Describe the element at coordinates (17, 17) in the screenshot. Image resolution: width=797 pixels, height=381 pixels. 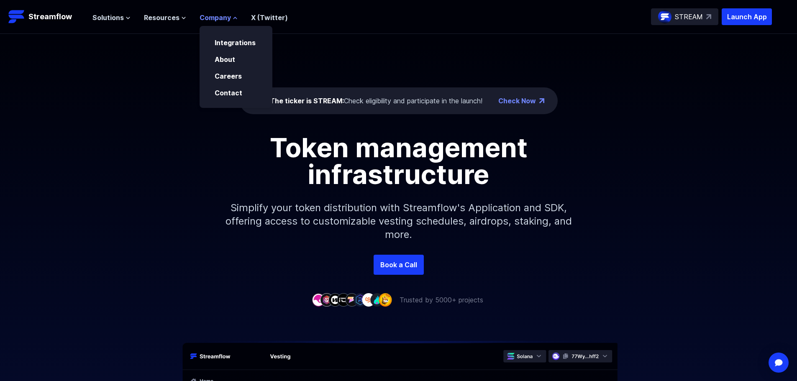
I see `img: Streamflow Logo` at that location.